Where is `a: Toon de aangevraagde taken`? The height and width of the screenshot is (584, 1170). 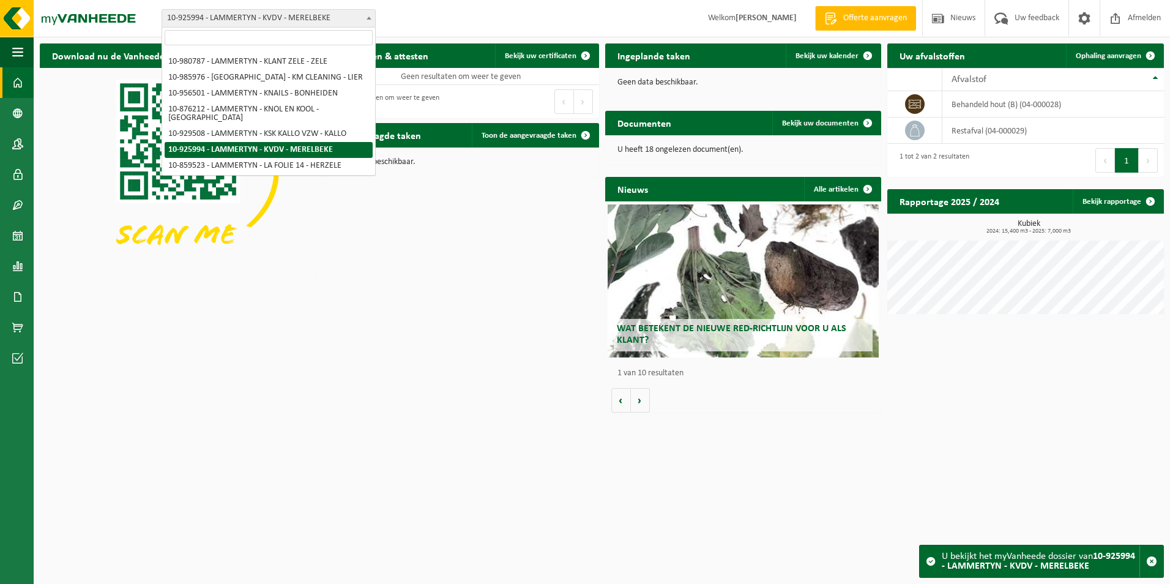 a: Toon de aangevraagde taken is located at coordinates (535, 135).